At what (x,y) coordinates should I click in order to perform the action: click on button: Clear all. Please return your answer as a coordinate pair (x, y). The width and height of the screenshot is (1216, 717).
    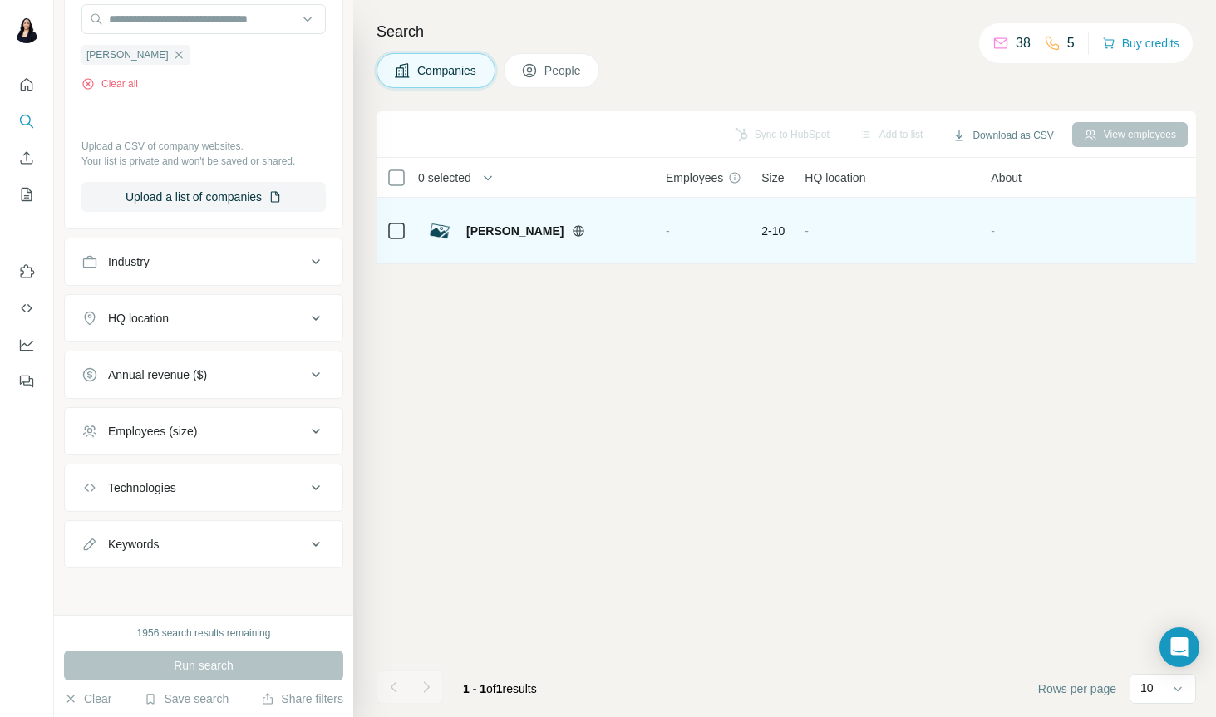
    Looking at the image, I should click on (110, 84).